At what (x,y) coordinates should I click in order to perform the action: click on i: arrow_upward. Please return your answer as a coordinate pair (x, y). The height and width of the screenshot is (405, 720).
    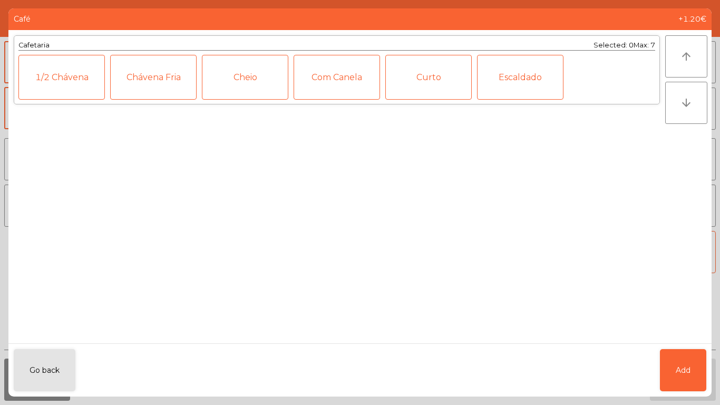
    Looking at the image, I should click on (686, 56).